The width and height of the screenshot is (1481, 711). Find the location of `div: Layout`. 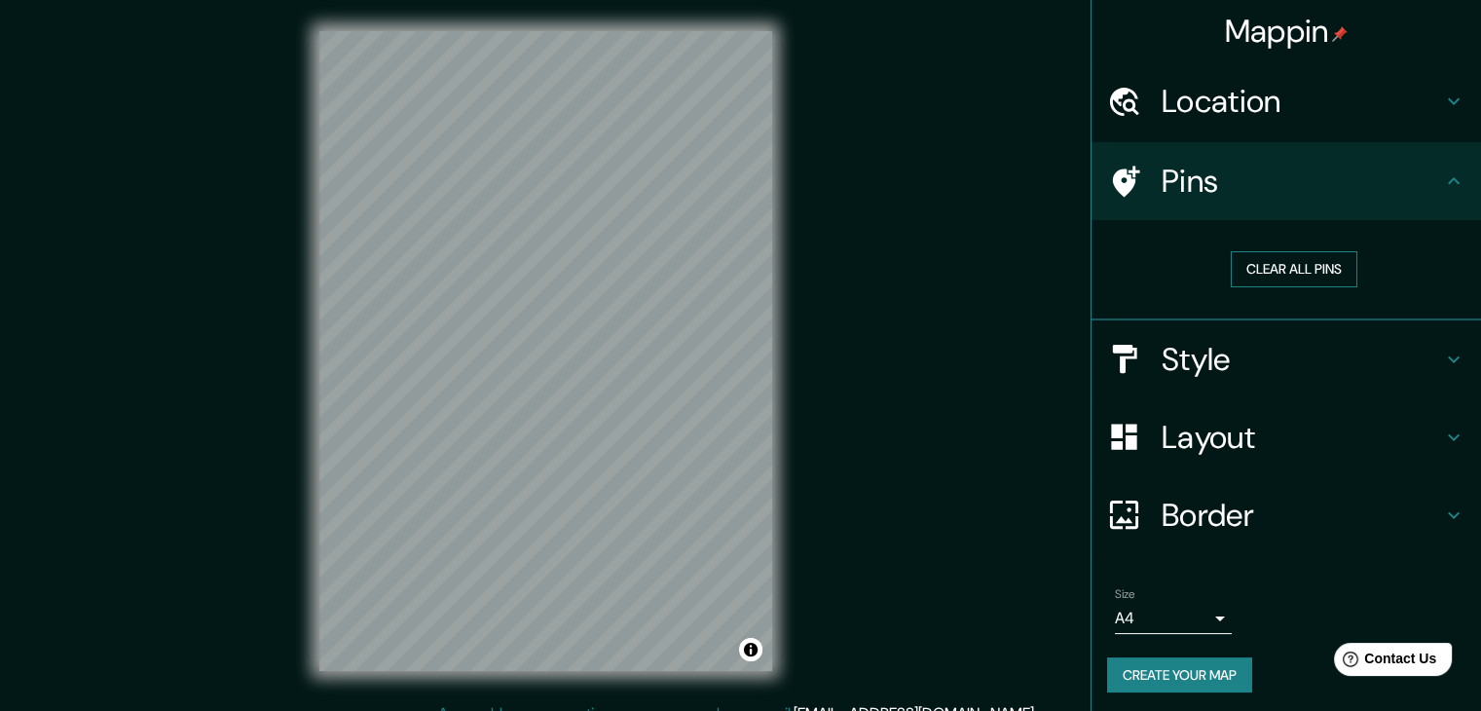

div: Layout is located at coordinates (1286, 437).